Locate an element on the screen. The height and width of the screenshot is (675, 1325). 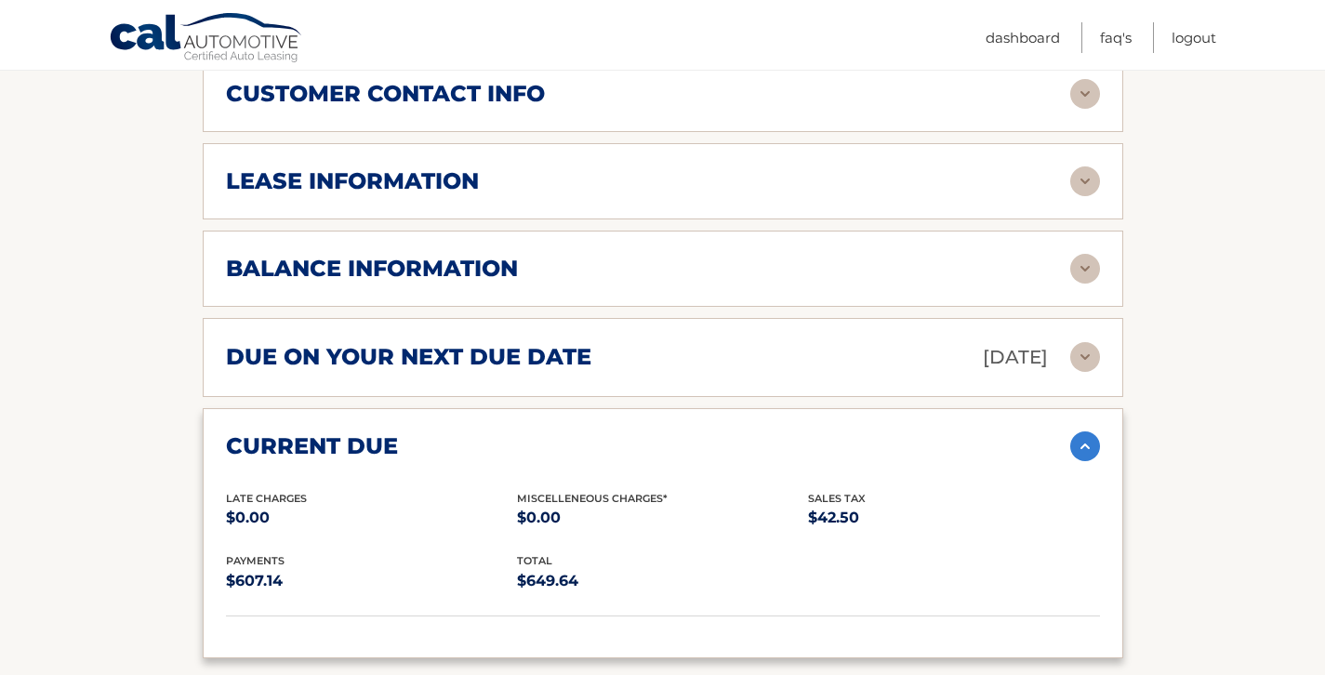
p: $42.50 is located at coordinates (953, 518).